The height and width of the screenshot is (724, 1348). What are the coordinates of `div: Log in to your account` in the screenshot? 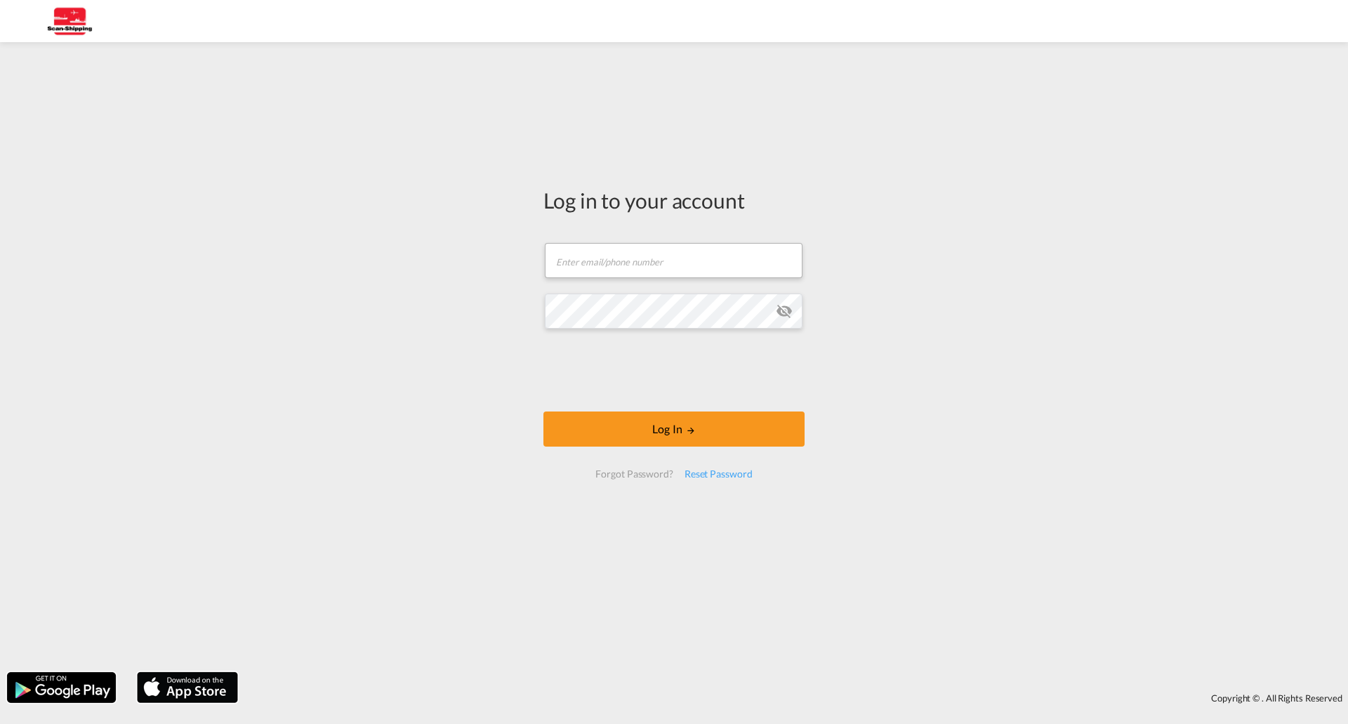 It's located at (674, 200).